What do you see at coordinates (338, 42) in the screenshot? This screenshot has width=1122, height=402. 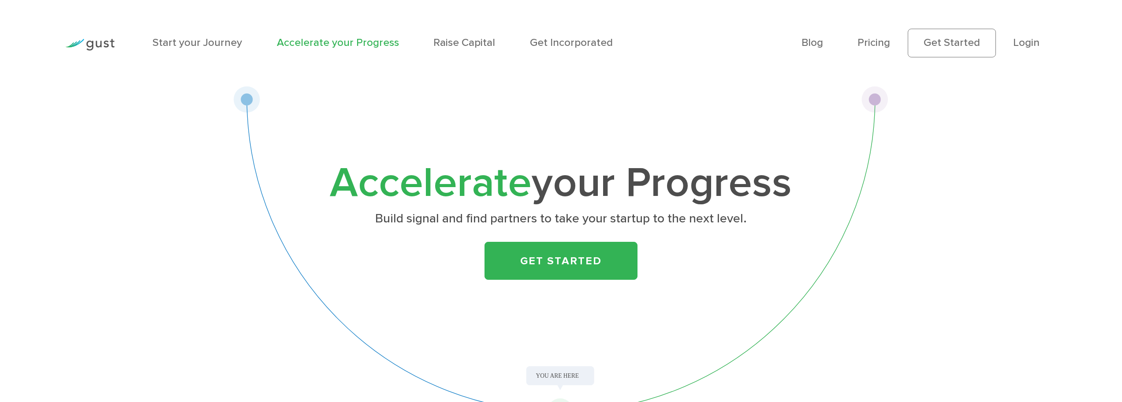 I see `a: Accelerate your Progress` at bounding box center [338, 42].